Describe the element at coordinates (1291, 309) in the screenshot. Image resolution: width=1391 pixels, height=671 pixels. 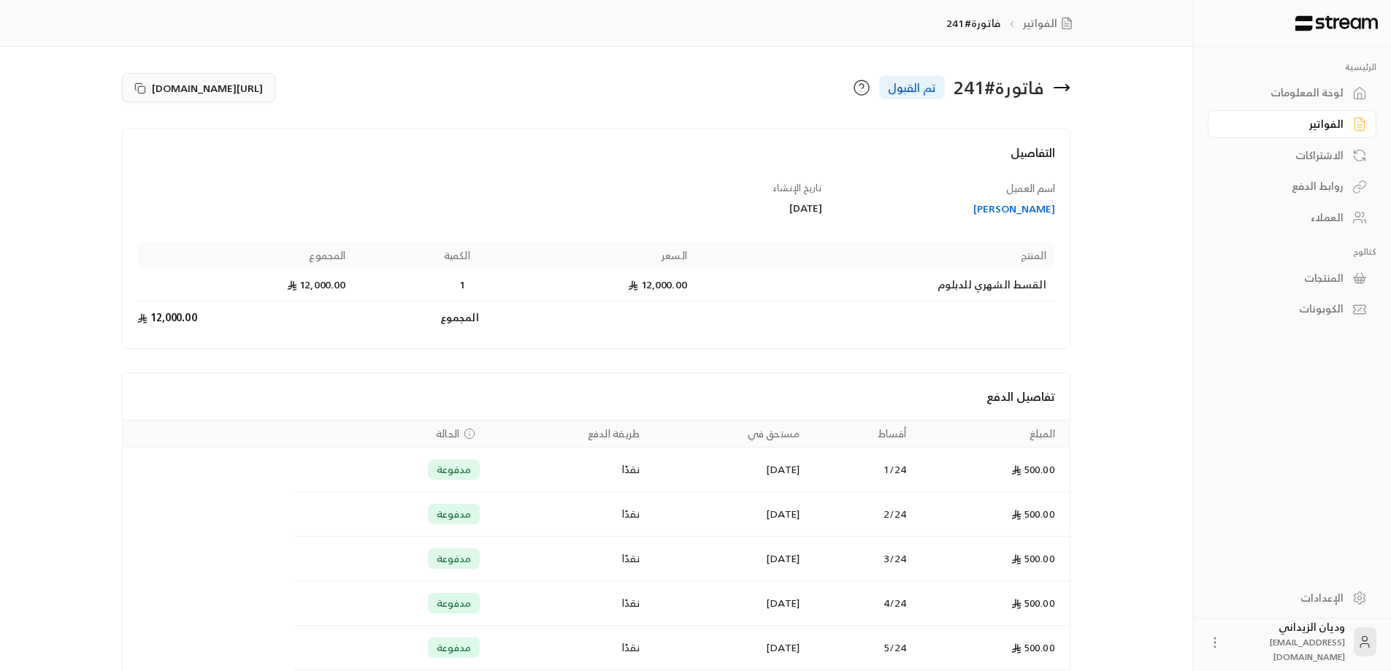
I see `a: الكوبونات` at that location.